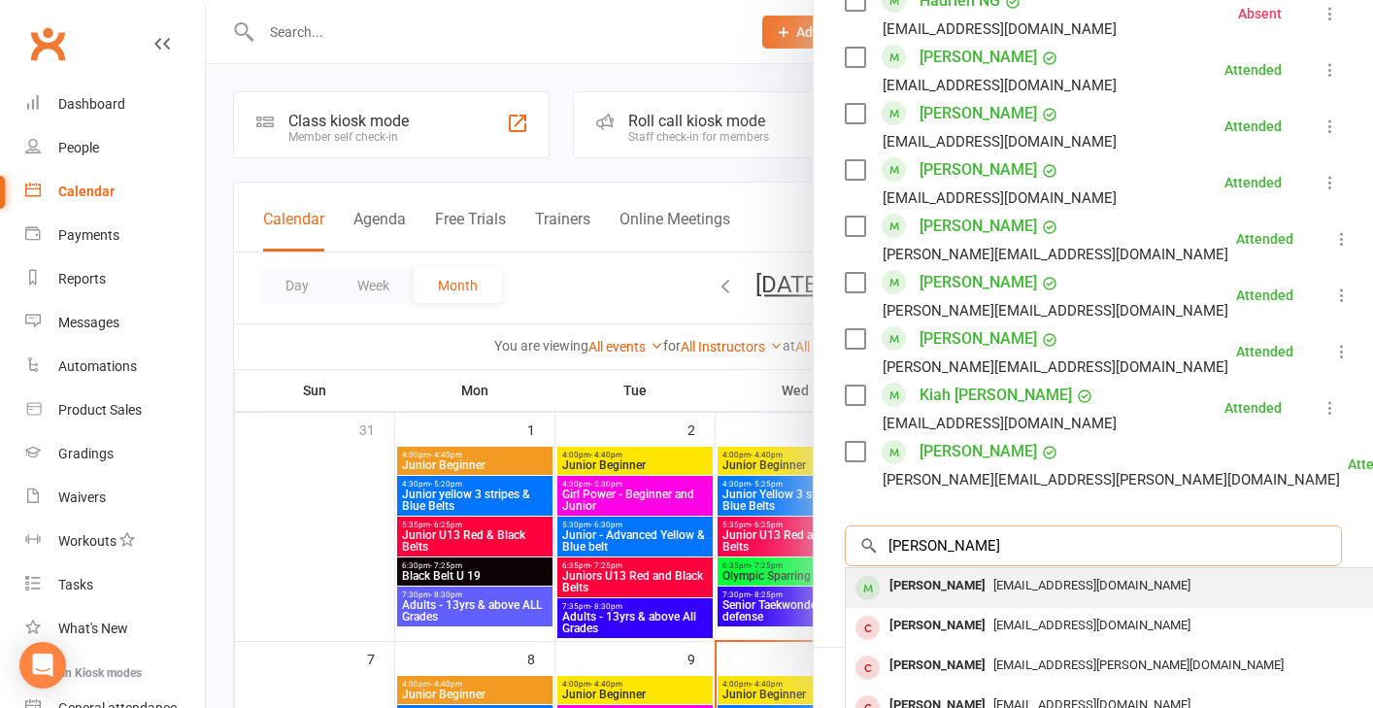 The height and width of the screenshot is (708, 1373). I want to click on div: Calendar, so click(86, 191).